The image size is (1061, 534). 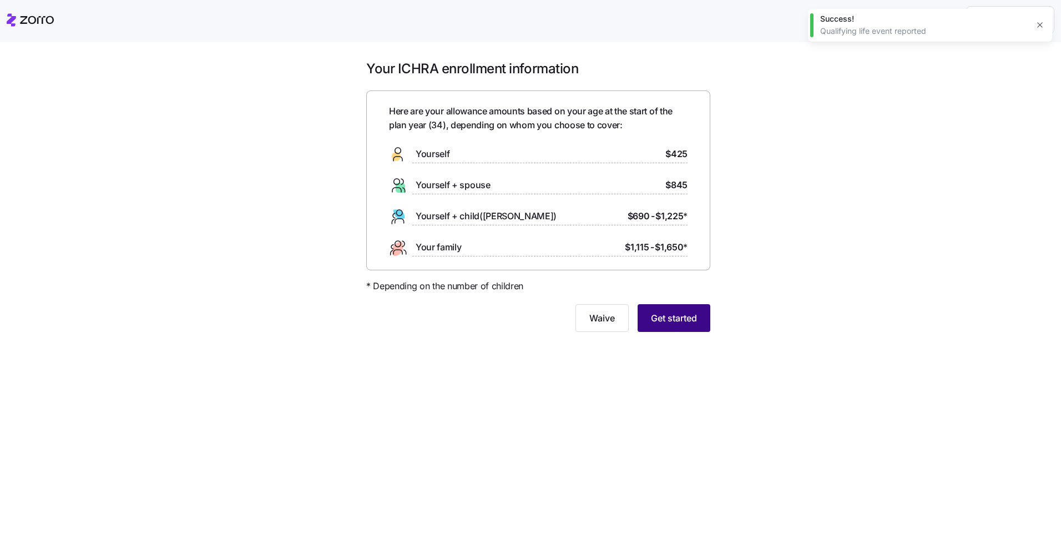 What do you see at coordinates (453, 185) in the screenshot?
I see `span: Yourself + spouse` at bounding box center [453, 185].